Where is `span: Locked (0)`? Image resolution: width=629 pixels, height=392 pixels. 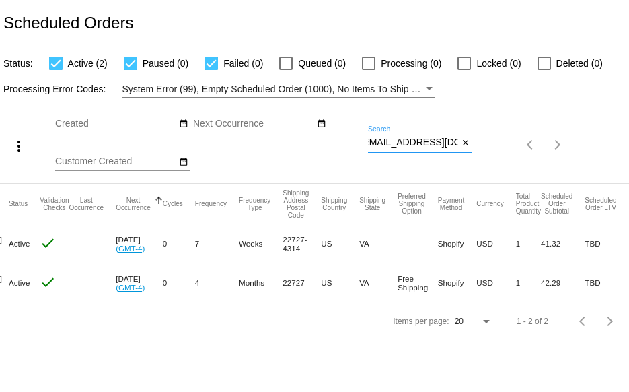
span: Locked (0) is located at coordinates (499, 63).